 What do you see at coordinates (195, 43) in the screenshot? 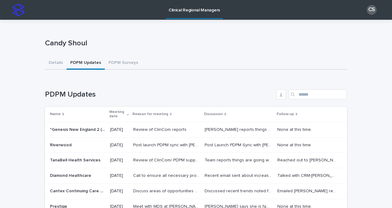
I see `p: Candy Shoul` at bounding box center [195, 43].